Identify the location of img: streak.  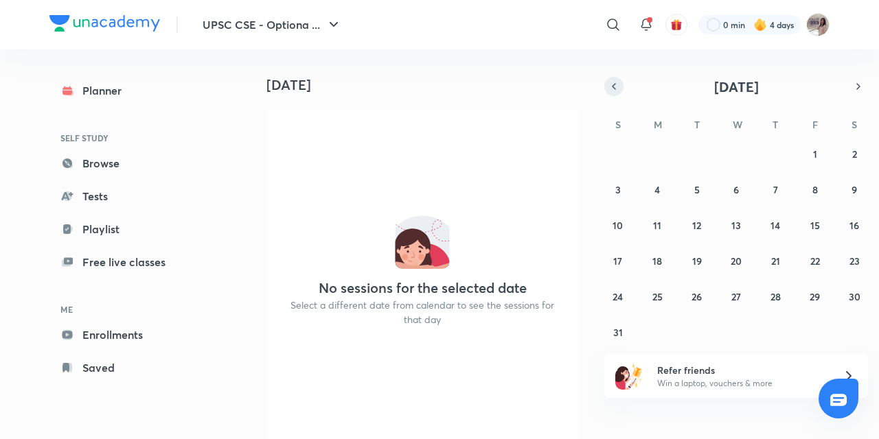
(760, 25).